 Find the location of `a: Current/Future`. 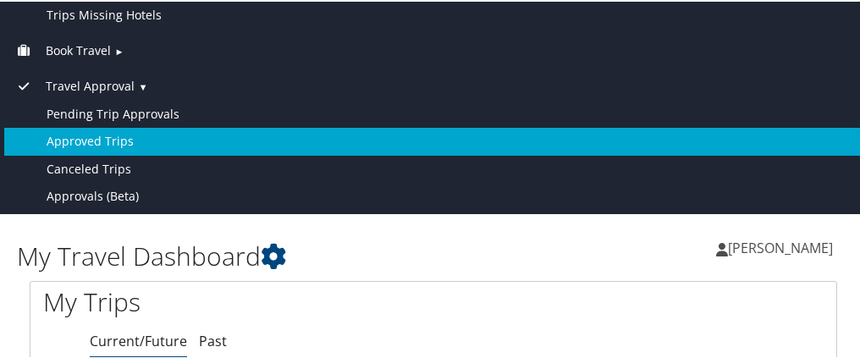

a: Current/Future is located at coordinates (138, 339).